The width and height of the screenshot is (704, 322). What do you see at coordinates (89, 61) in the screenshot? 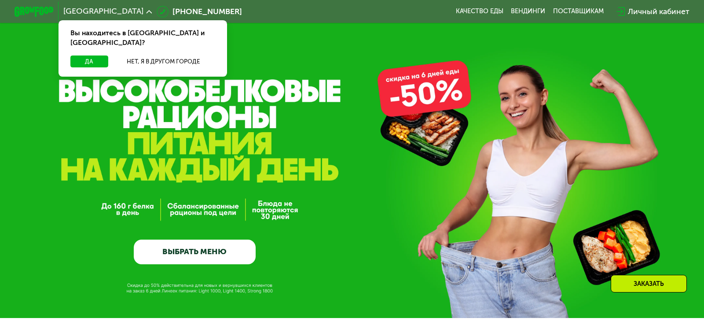
I see `button: Да` at bounding box center [89, 61].